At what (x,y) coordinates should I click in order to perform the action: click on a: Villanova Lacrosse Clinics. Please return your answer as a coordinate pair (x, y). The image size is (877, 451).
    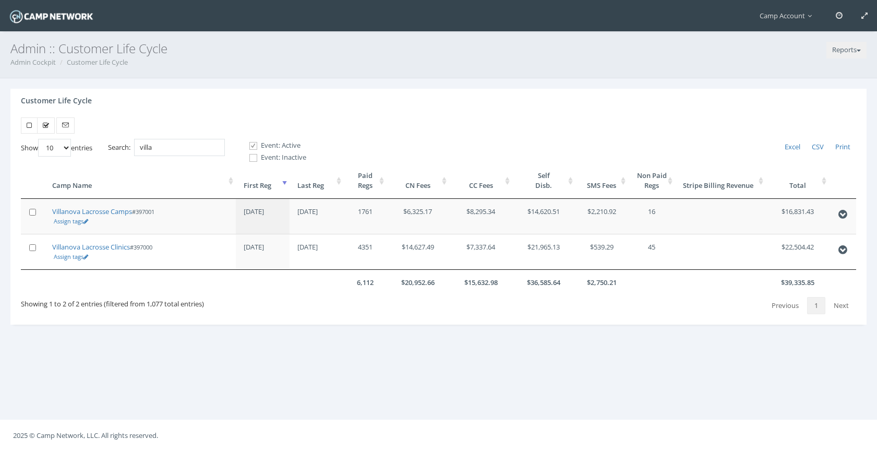
    Looking at the image, I should click on (91, 247).